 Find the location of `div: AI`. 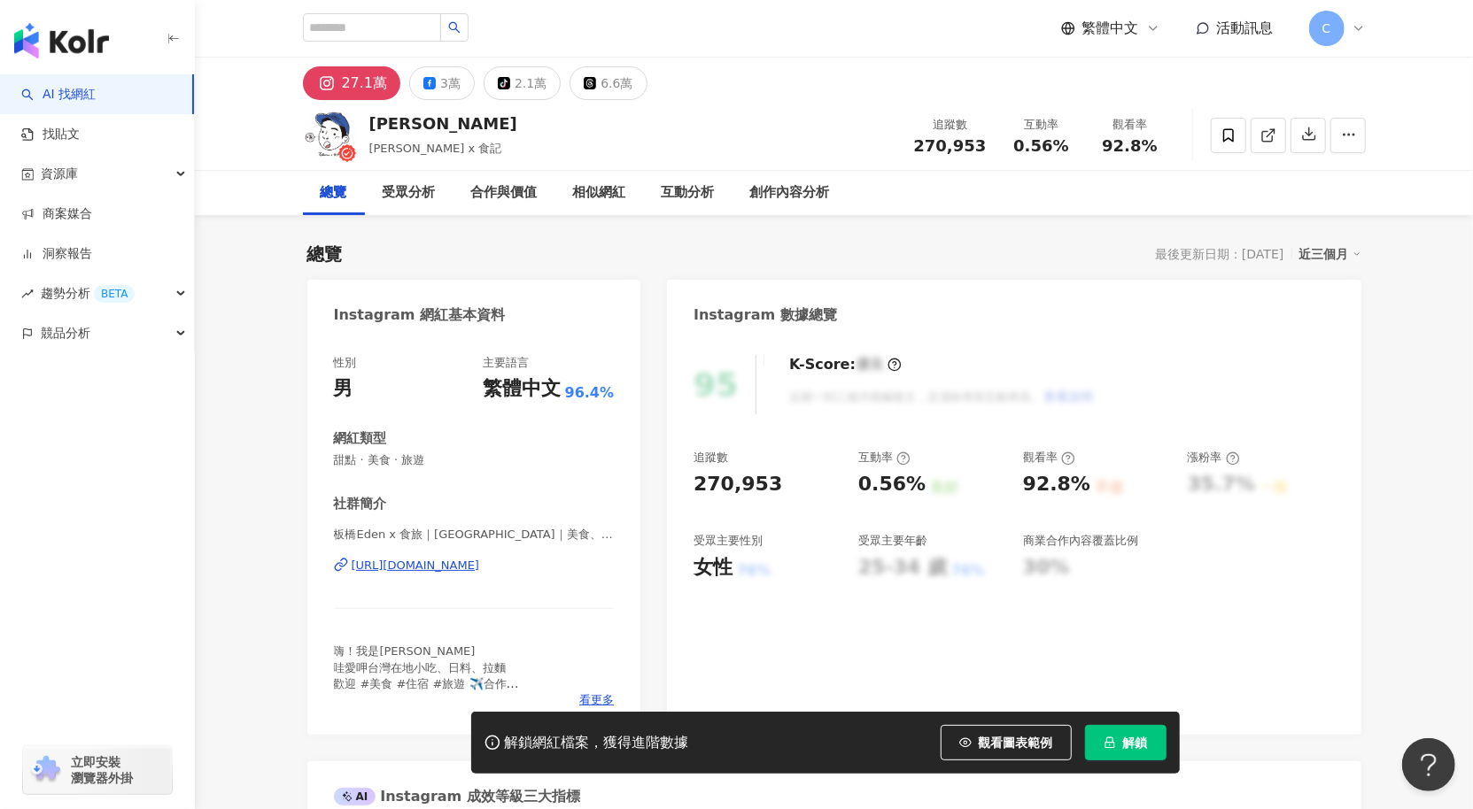

div: AI is located at coordinates (355, 797).